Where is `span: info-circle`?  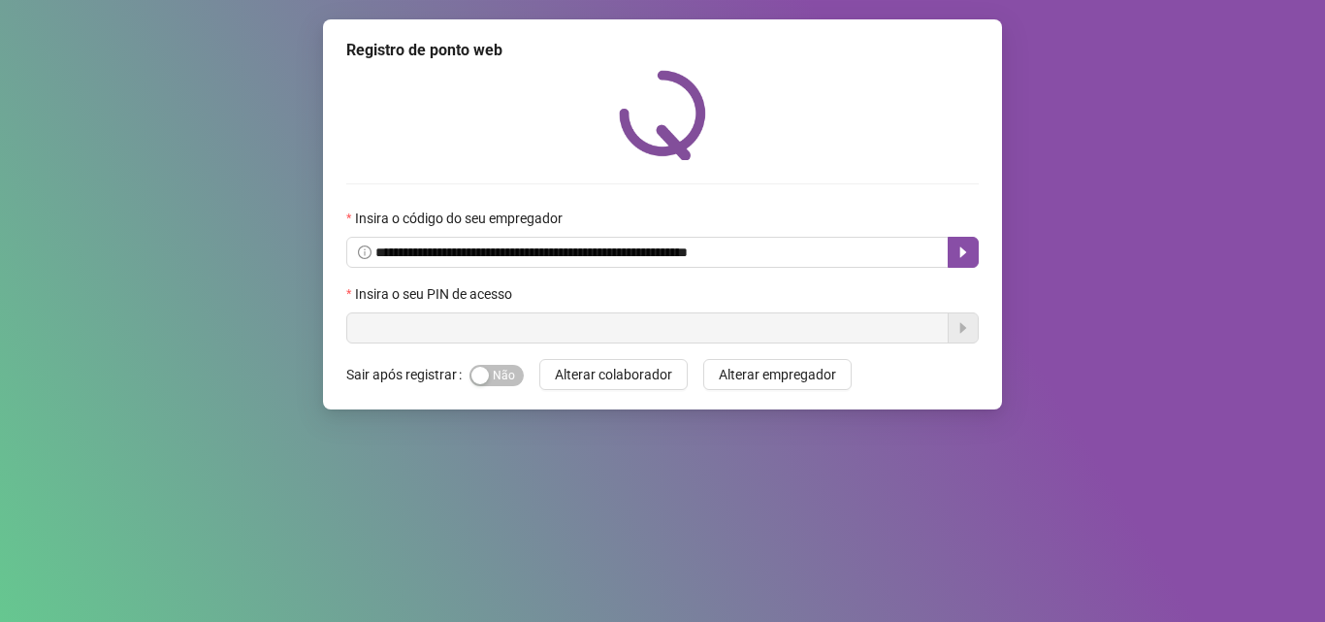 span: info-circle is located at coordinates (365, 252).